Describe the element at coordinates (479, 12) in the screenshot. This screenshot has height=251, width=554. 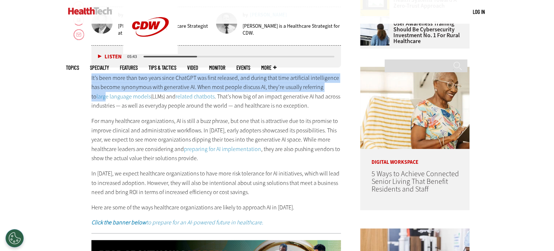
I see `a: Log in` at that location.